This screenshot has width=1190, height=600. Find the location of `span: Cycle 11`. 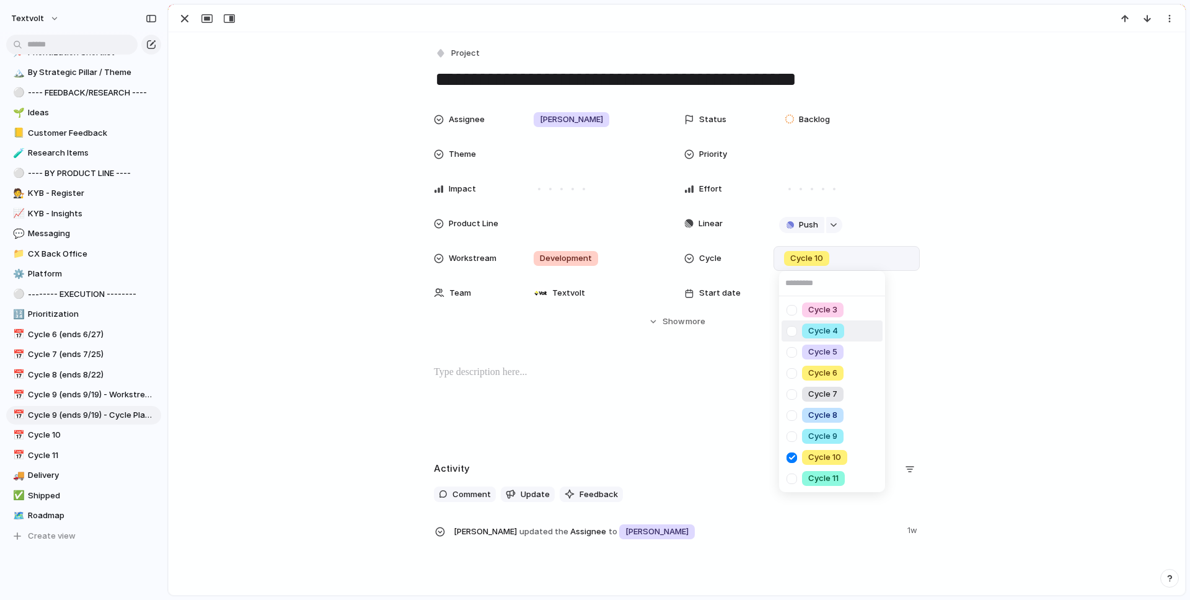

span: Cycle 11 is located at coordinates (823, 478).